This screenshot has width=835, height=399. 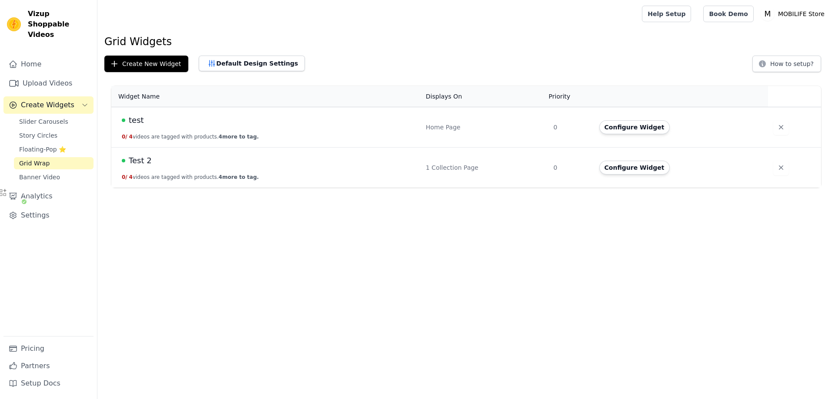 I want to click on a: Setup Docs, so click(x=48, y=384).